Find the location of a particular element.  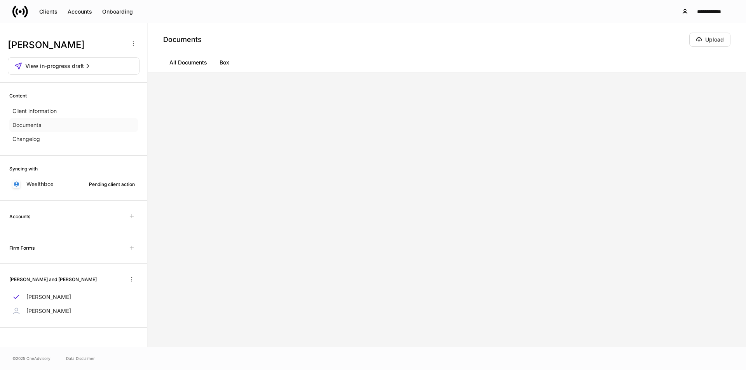

p: Client information is located at coordinates (35, 111).